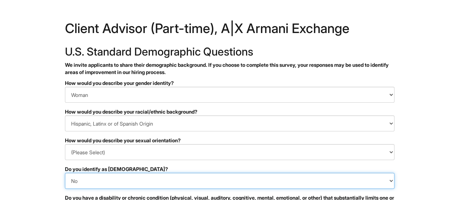 The height and width of the screenshot is (200, 459). I want to click on h2: U.S. Standard Demographic Questions, so click(230, 52).